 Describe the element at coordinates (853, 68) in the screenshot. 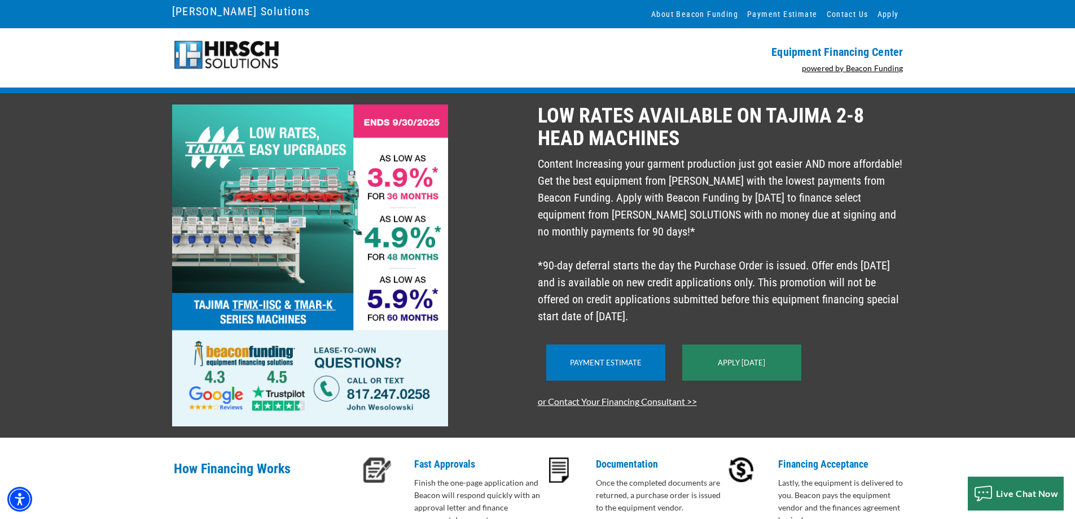

I see `a: powered by Beacon Funding - open in a new tab` at that location.